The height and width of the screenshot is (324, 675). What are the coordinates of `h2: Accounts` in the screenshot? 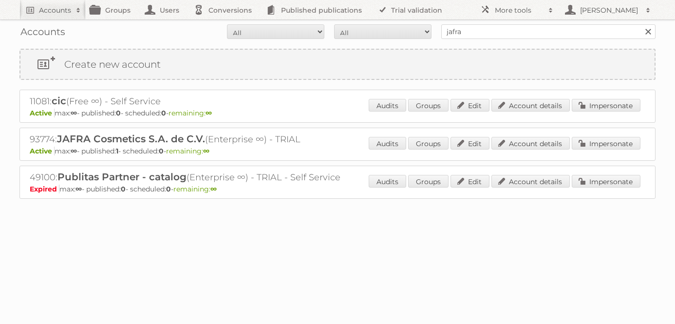 It's located at (55, 10).